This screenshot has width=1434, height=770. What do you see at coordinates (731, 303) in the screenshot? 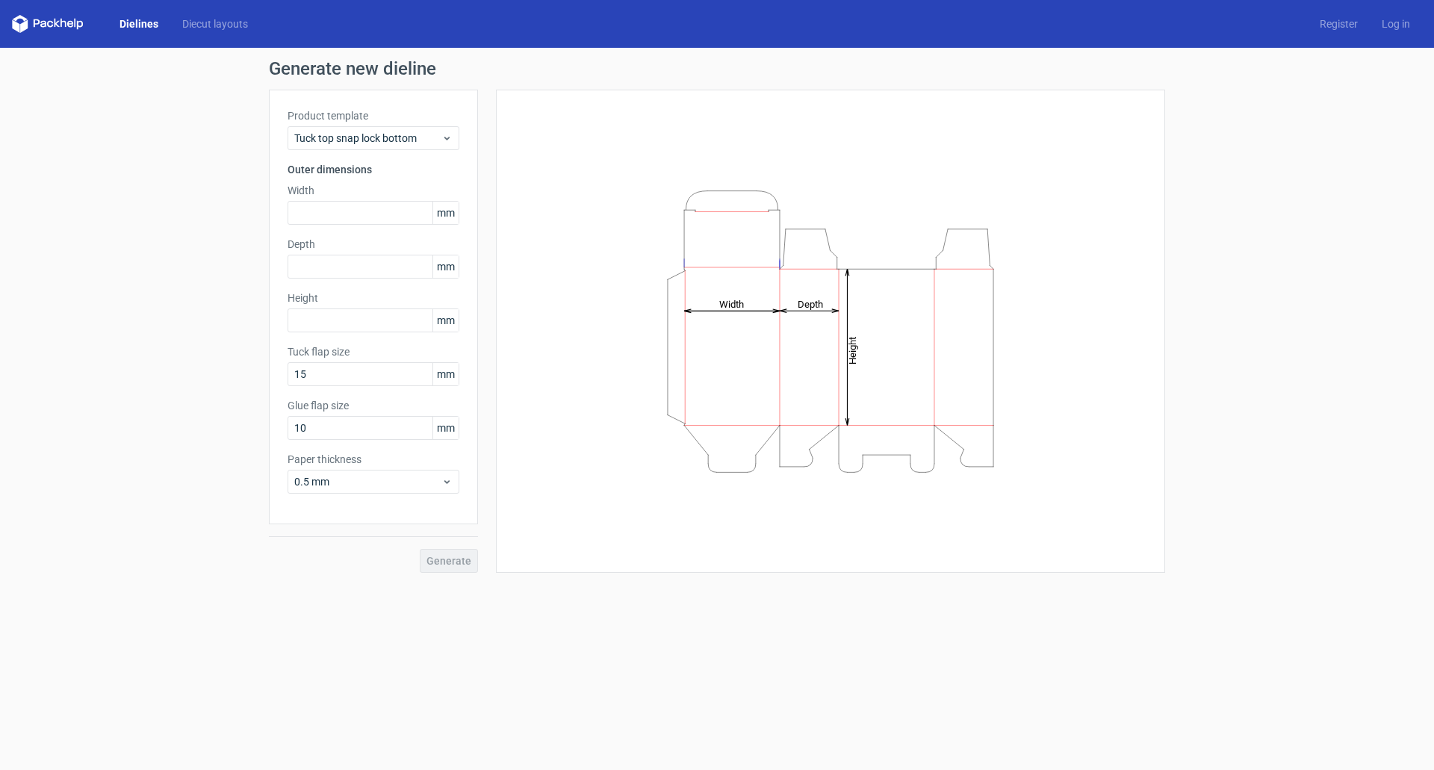
I see `tspan: Width` at bounding box center [731, 303].